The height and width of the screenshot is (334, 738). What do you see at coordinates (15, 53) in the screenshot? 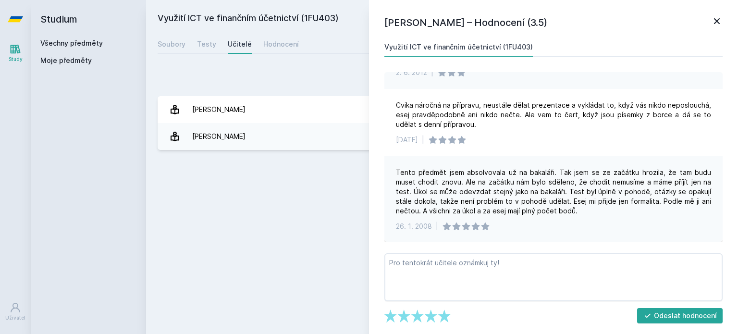
I see `a: Study` at bounding box center [15, 53].